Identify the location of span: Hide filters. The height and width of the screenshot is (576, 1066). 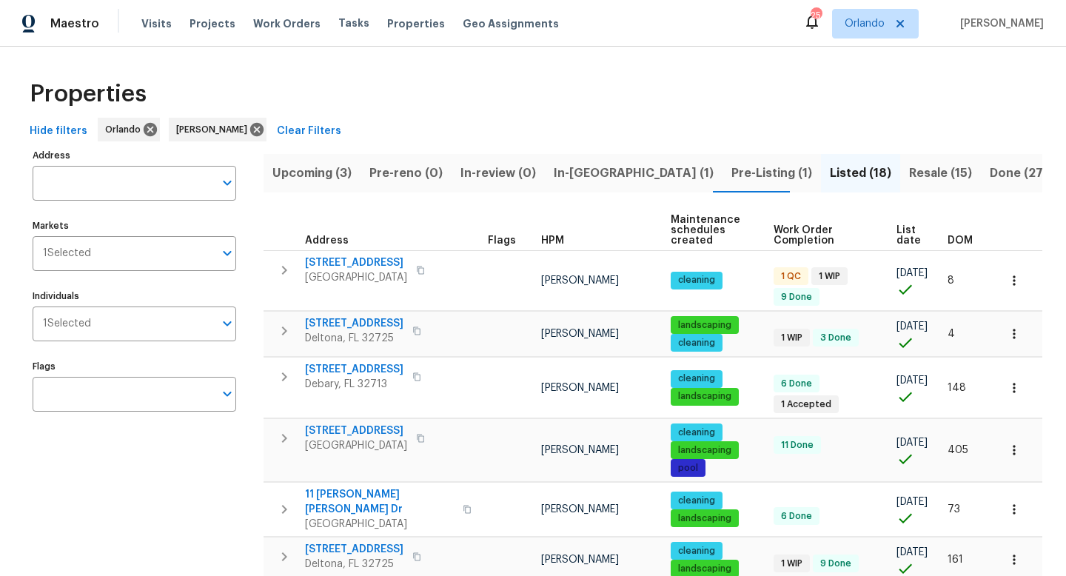
(59, 131).